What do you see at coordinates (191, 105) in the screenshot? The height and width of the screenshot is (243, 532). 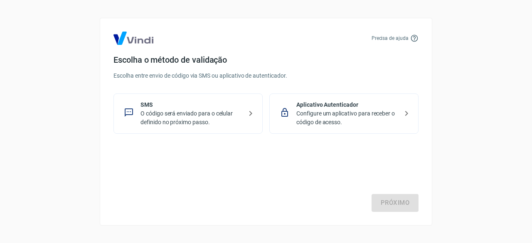 I see `p: SMS` at bounding box center [191, 105].